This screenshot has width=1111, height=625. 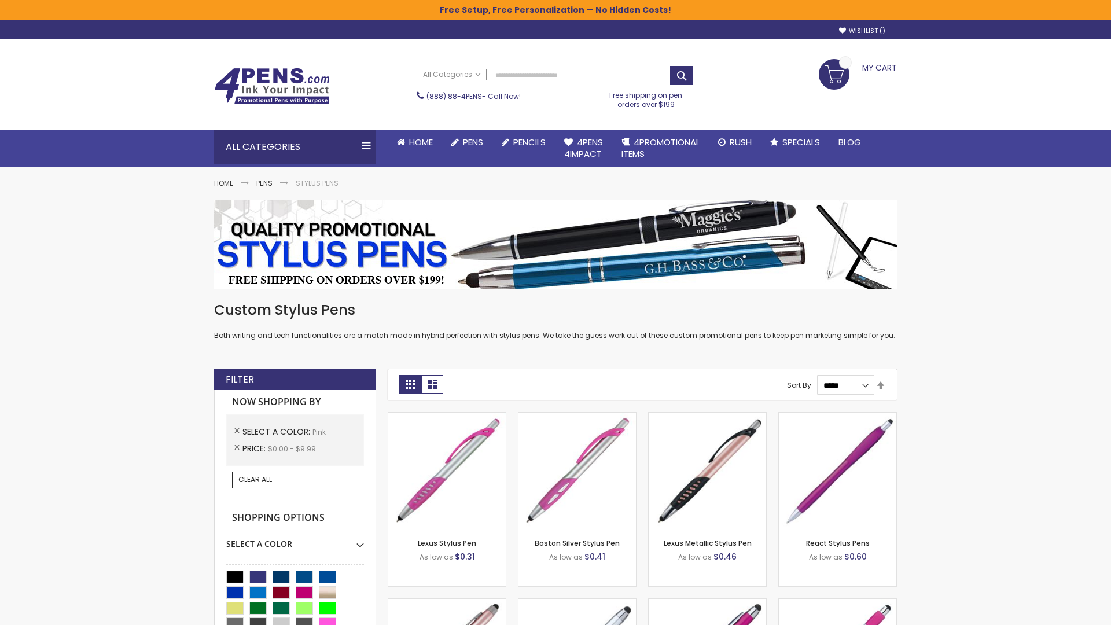 I want to click on a: React Stylus Pens, so click(x=838, y=543).